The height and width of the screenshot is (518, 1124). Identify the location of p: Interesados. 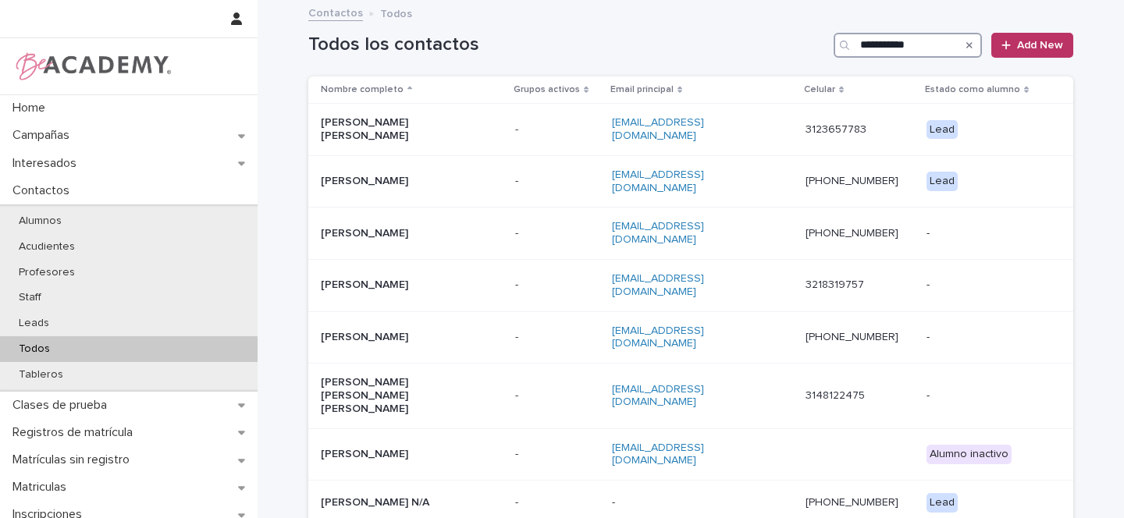
(48, 163).